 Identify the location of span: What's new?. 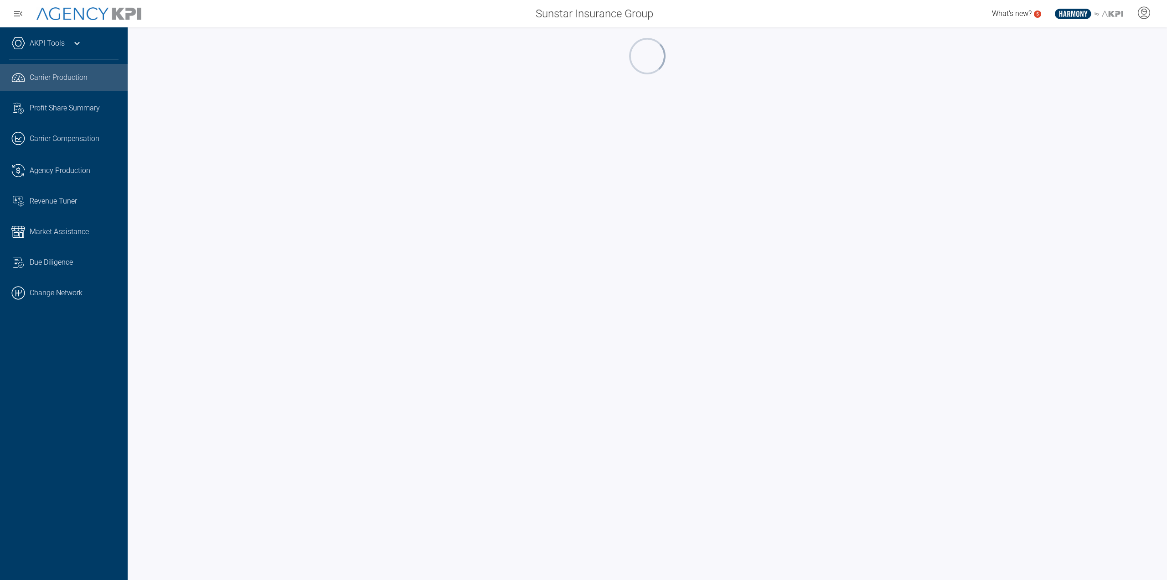
(1012, 13).